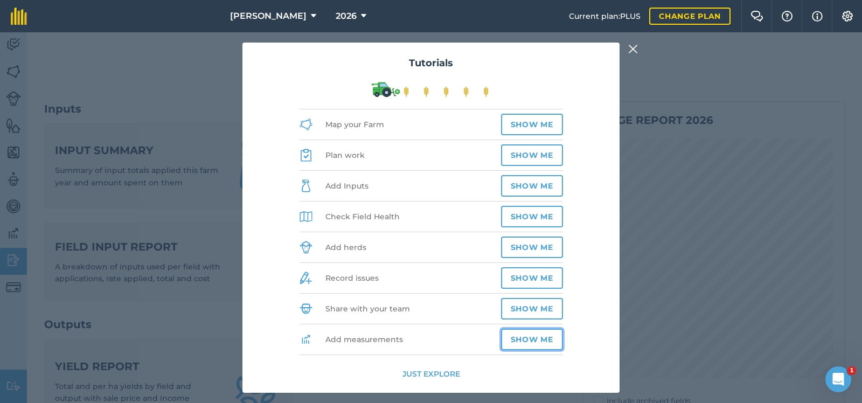  Describe the element at coordinates (431, 63) in the screenshot. I see `h2: Tutorials` at that location.